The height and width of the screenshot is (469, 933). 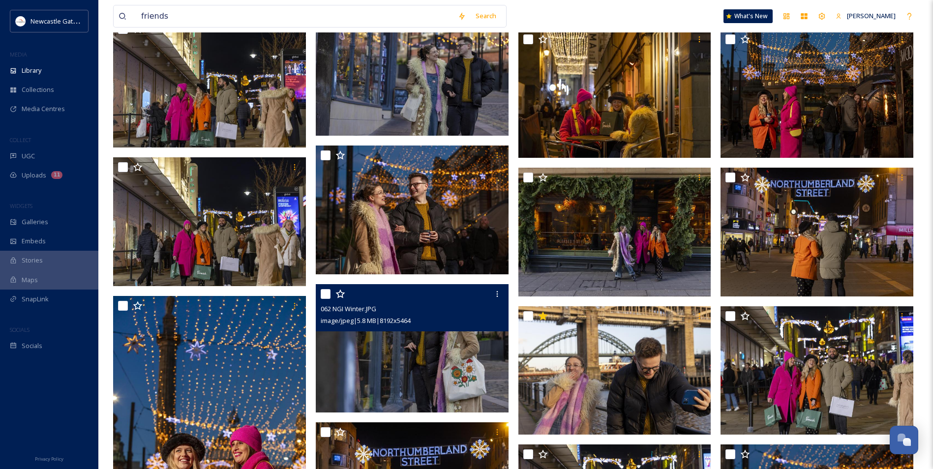 What do you see at coordinates (210, 84) in the screenshot?
I see `img: 073 NGI Winter.JPG` at bounding box center [210, 84].